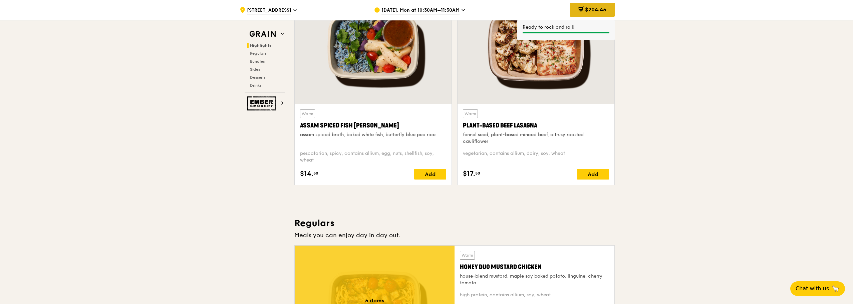  What do you see at coordinates (596, 9) in the screenshot?
I see `span: $204.45` at bounding box center [596, 9].